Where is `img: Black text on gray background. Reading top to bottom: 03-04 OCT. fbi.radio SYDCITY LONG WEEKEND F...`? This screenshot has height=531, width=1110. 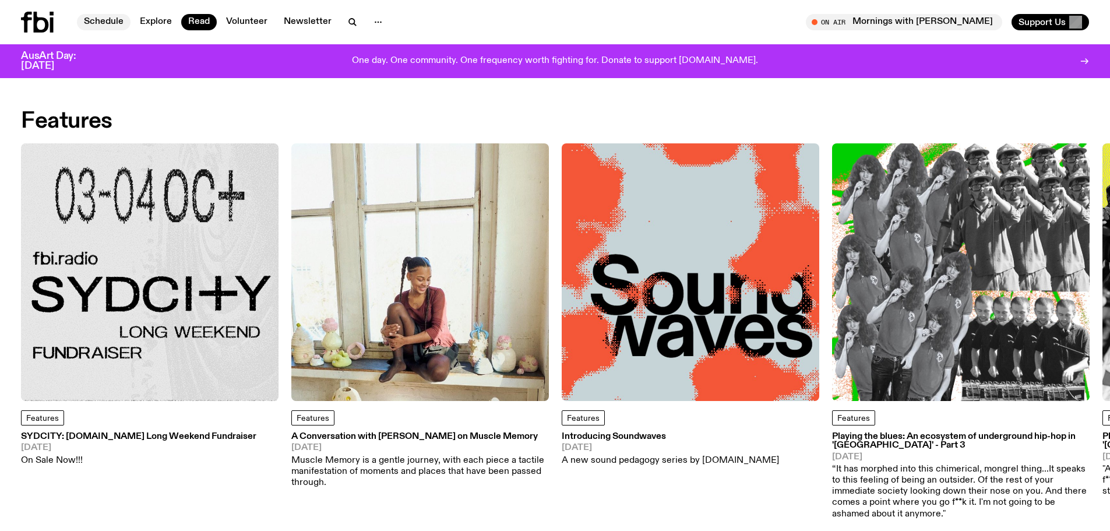 img: Black text on gray background. Reading top to bottom: 03-04 OCT. fbi.radio SYDCITY LONG WEEKEND F... is located at coordinates (150, 272).